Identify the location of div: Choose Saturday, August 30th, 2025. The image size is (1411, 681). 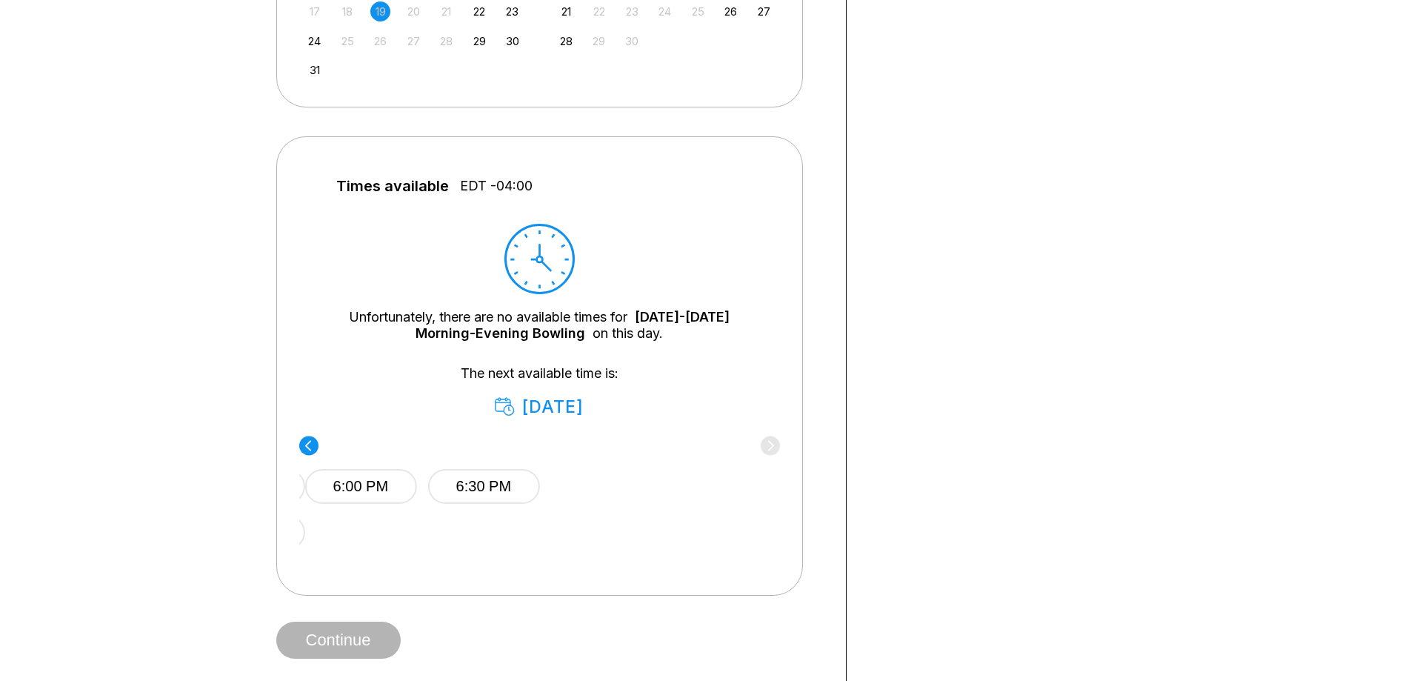
(512, 41).